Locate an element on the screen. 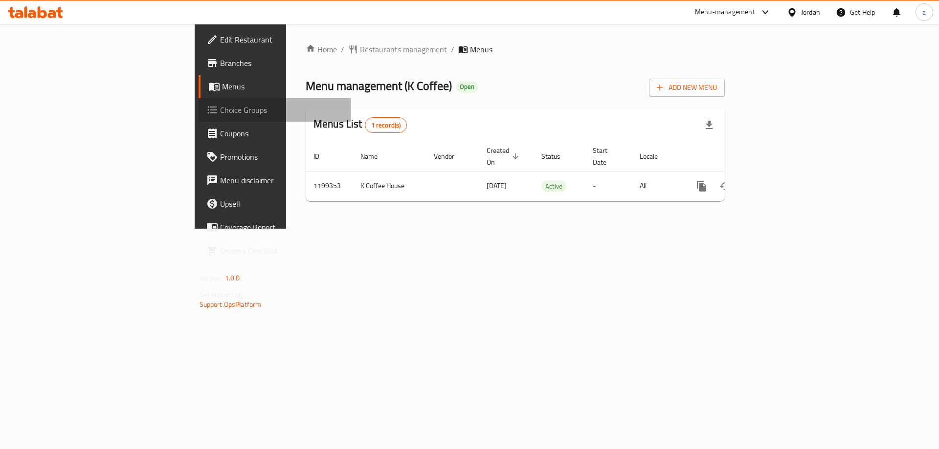  span: Locale is located at coordinates (655, 156).